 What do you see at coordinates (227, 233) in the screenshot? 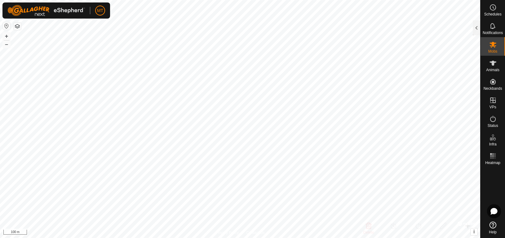
I see `a: Privacy Policy` at bounding box center [227, 233].